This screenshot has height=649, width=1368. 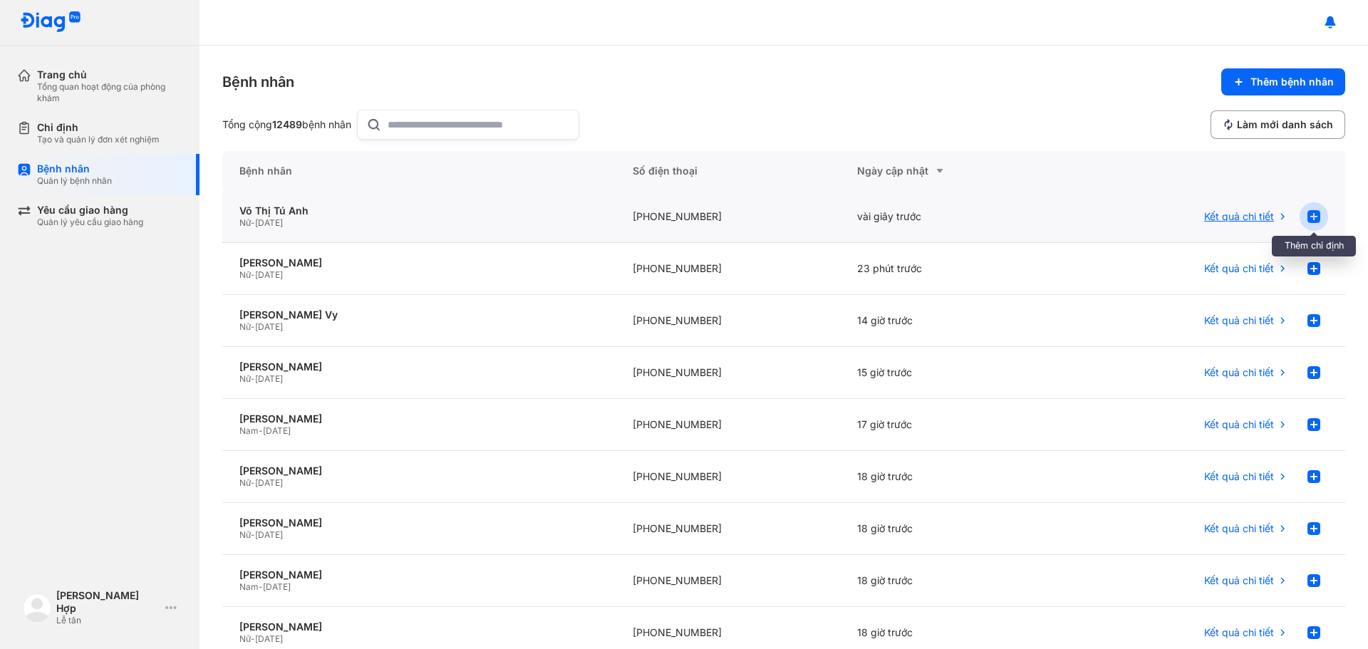 What do you see at coordinates (1292, 82) in the screenshot?
I see `span: Thêm bệnh nhân` at bounding box center [1292, 82].